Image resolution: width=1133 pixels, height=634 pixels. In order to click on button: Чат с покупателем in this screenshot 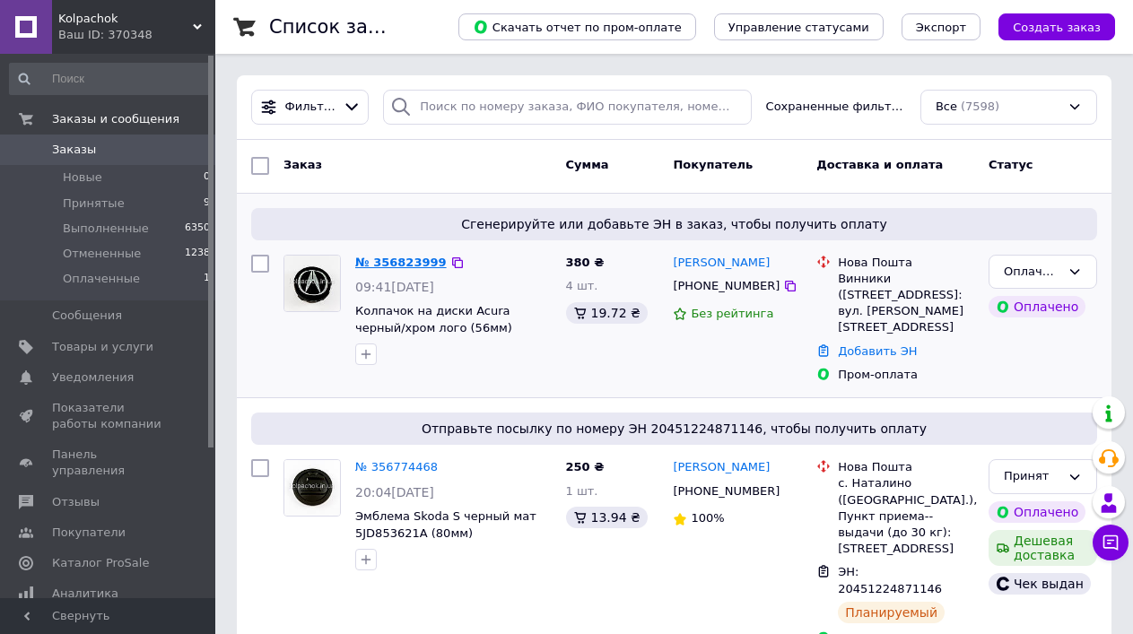, I will do `click(1110, 543)`.